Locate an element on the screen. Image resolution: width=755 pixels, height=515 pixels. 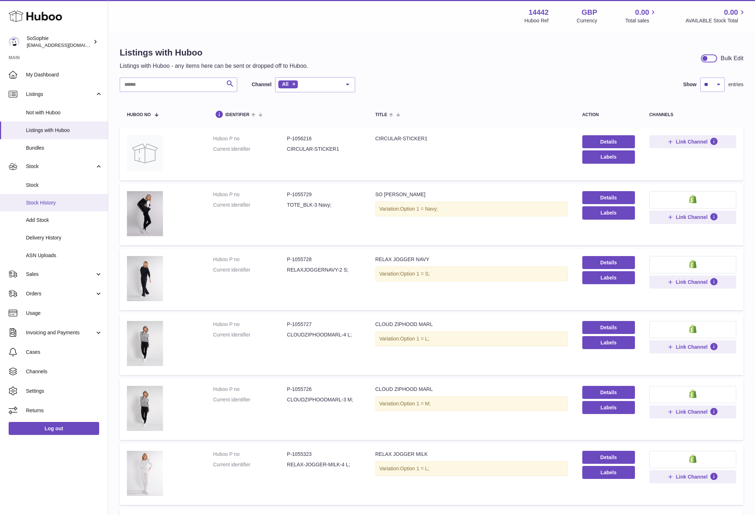
div: RELAX JOGGER NAVY is located at coordinates (472, 259).